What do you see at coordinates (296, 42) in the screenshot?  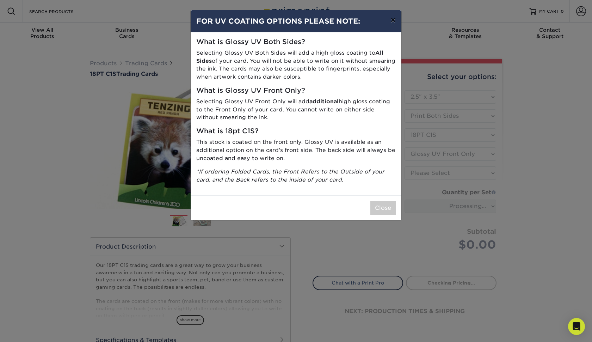 I see `h5: What is Glossy UV Both Sides?` at bounding box center [296, 42].